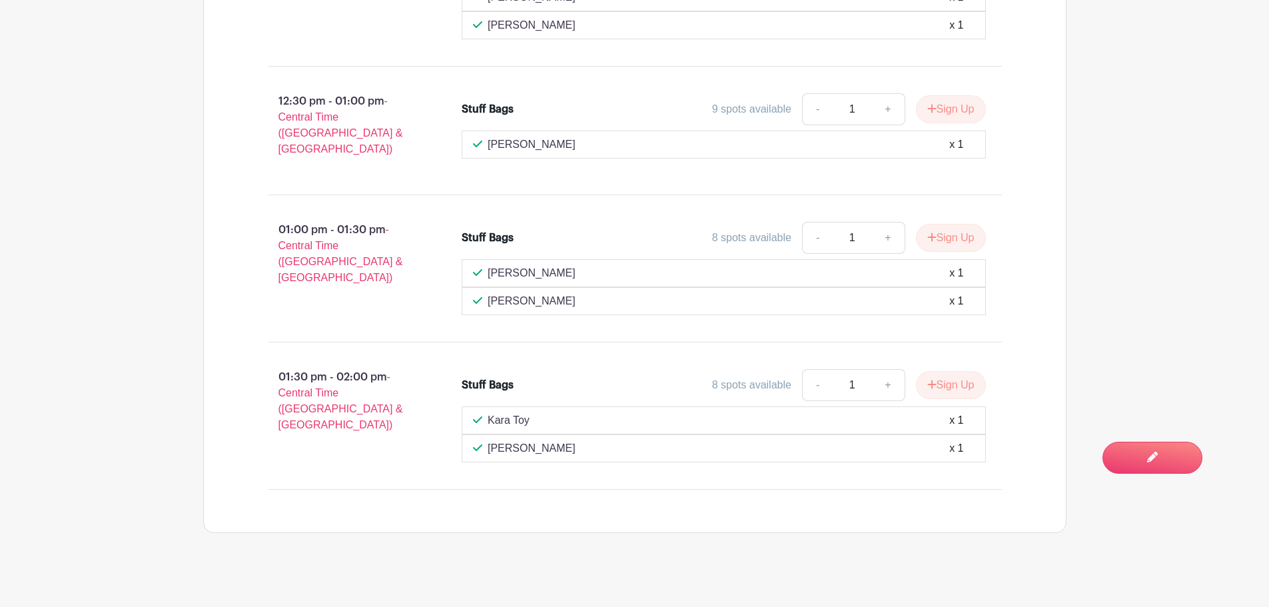 The height and width of the screenshot is (607, 1269). What do you see at coordinates (344, 125) in the screenshot?
I see `p: 12:30 pm - 01:00 pm` at bounding box center [344, 125].